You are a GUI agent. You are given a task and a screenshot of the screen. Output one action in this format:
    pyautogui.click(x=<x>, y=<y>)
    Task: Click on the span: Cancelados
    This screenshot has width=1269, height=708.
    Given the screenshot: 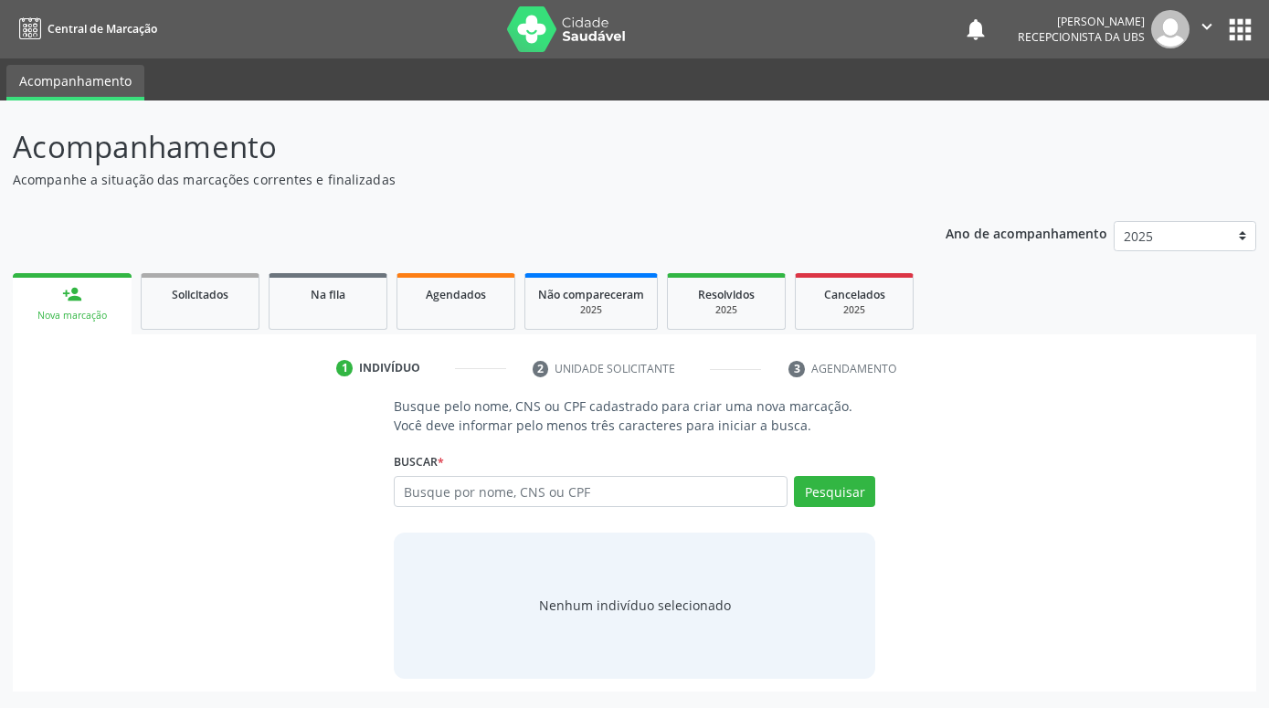 What is the action you would take?
    pyautogui.click(x=855, y=294)
    